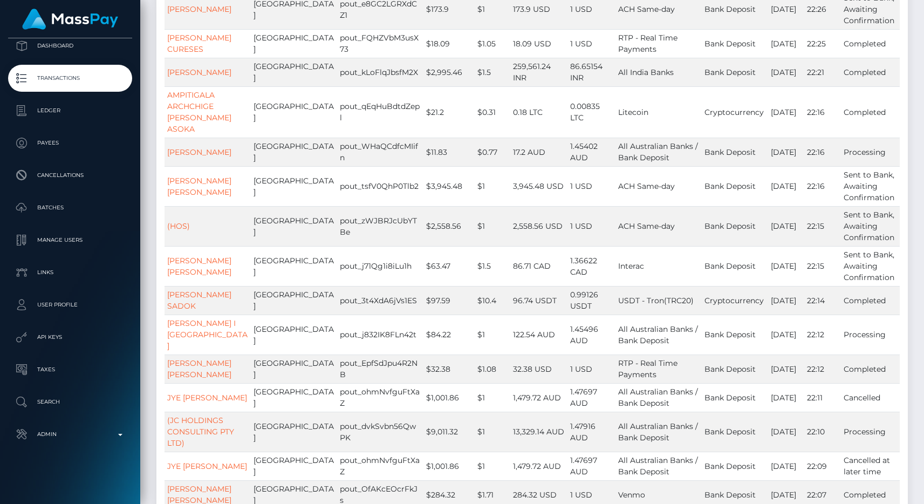 The width and height of the screenshot is (924, 504). I want to click on td: pout_zWJBRJcUbYTBe, so click(380, 226).